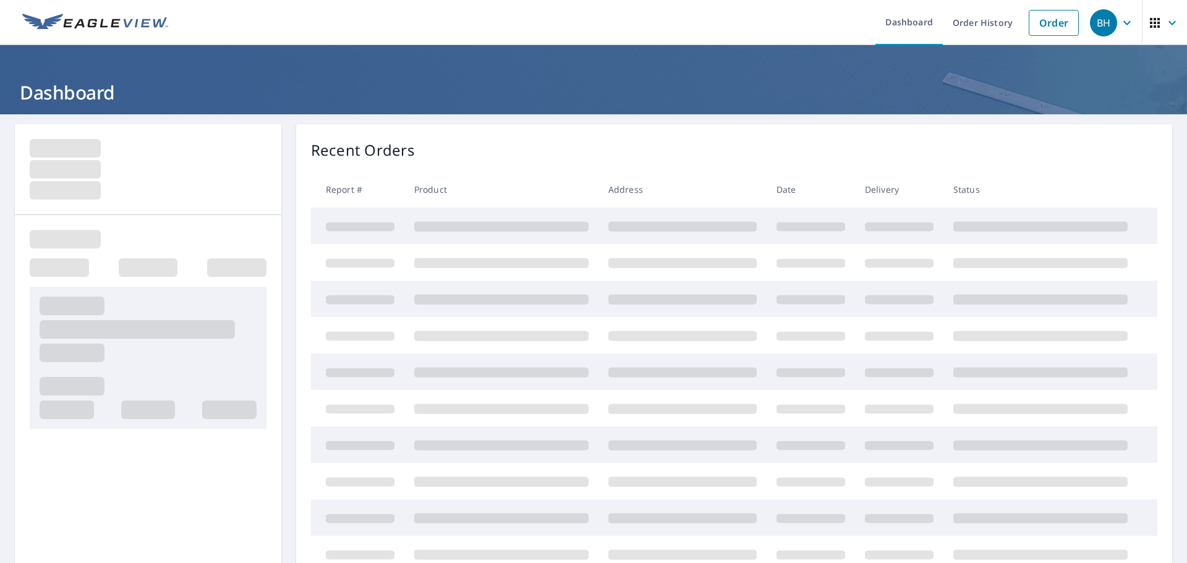 The width and height of the screenshot is (1187, 563). Describe the element at coordinates (811, 189) in the screenshot. I see `th: Date` at that location.